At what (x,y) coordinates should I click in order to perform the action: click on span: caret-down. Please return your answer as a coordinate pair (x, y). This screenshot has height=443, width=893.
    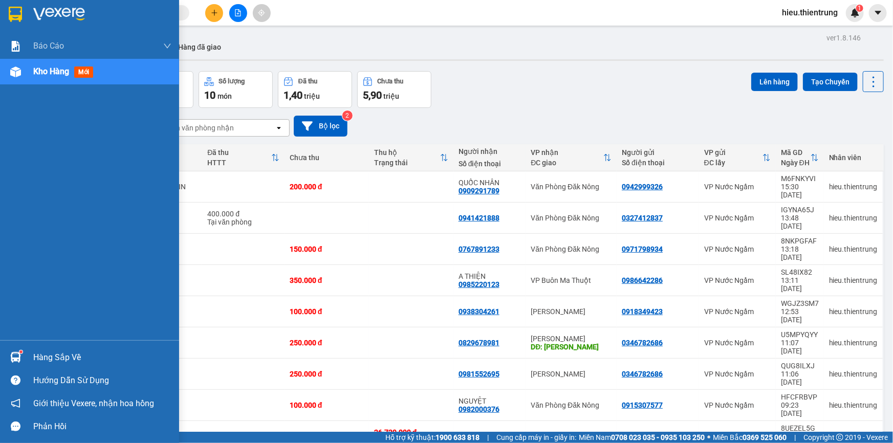
    Looking at the image, I should click on (878, 13).